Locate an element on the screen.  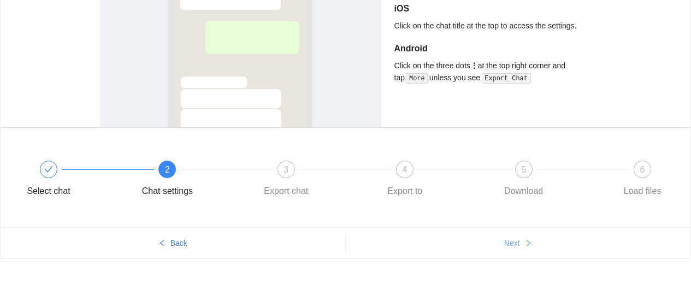
div: 3Export chat is located at coordinates (313, 180).